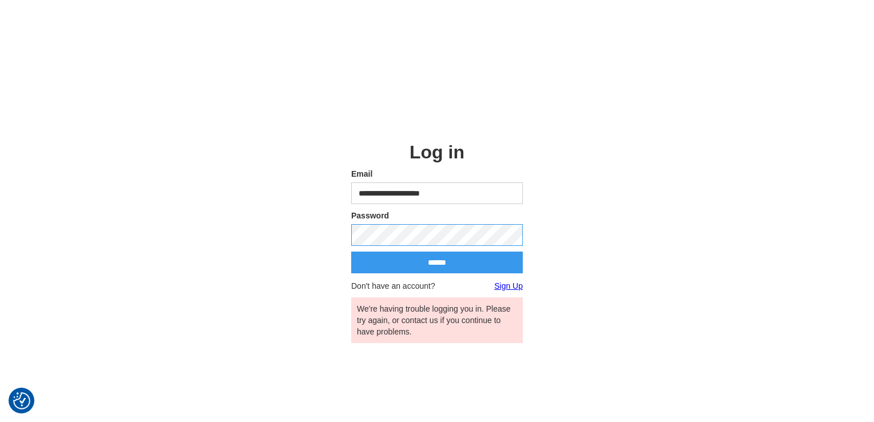 This screenshot has height=422, width=874. I want to click on h2: Log in, so click(437, 152).